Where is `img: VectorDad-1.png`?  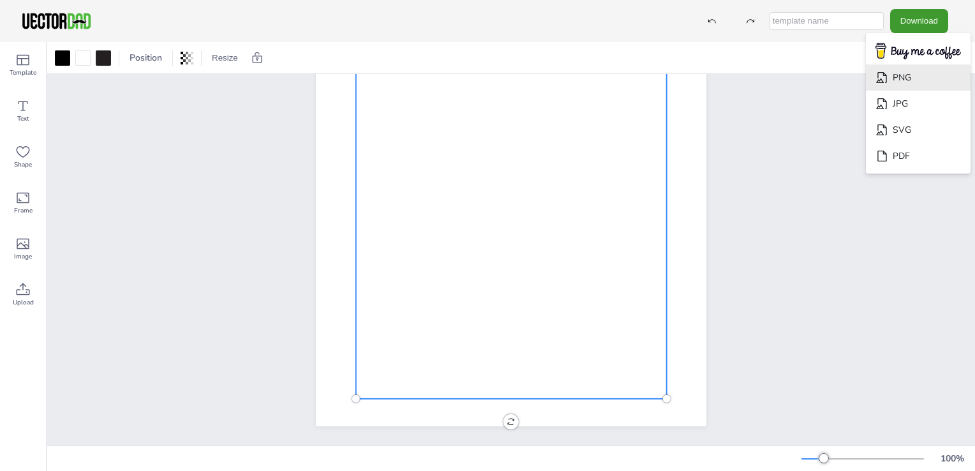
img: VectorDad-1.png is located at coordinates (56, 21).